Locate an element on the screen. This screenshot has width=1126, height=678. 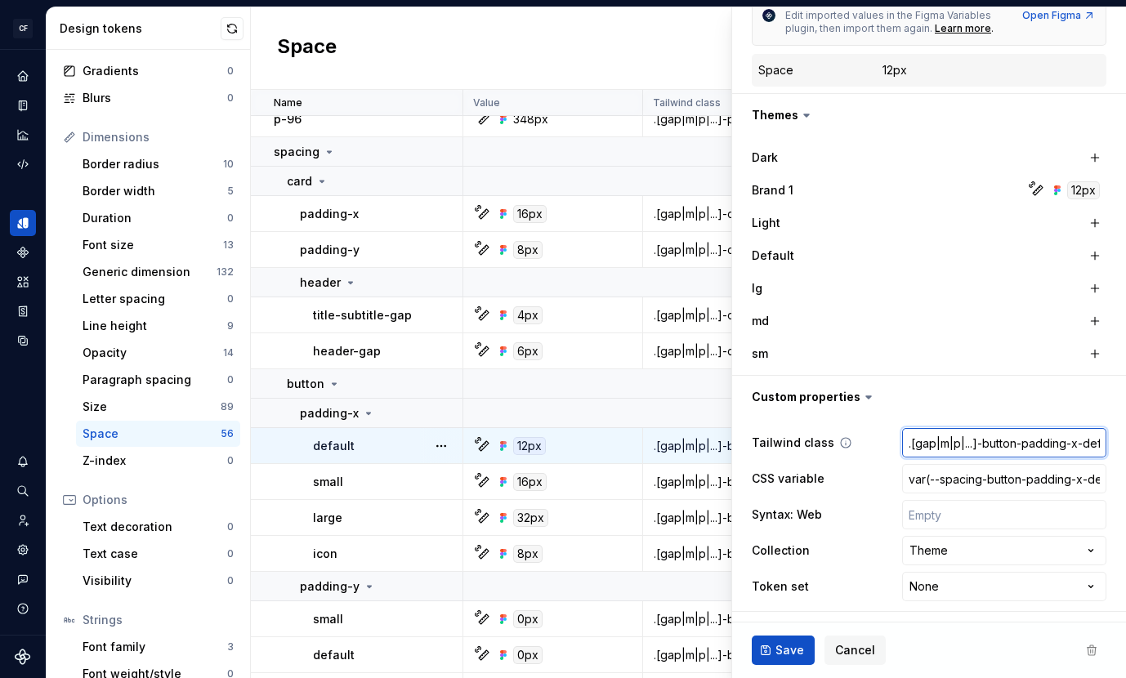
div: Strings is located at coordinates (158, 620).